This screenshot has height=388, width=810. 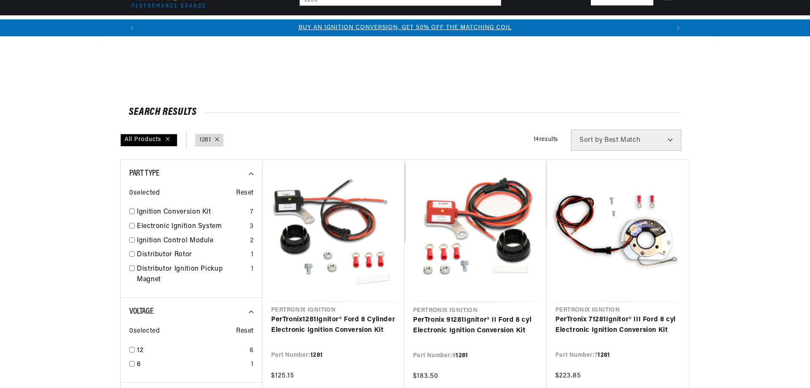 I want to click on div: Announcement, so click(x=405, y=28).